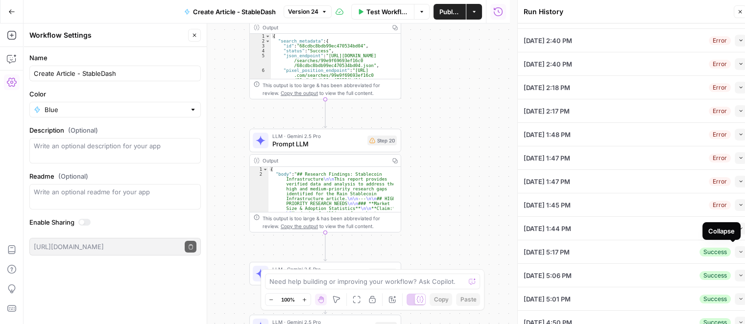 The image size is (745, 324). What do you see at coordinates (265, 170) in the screenshot?
I see `span: Toggle code folding, rows 1 through 3` at bounding box center [265, 170].